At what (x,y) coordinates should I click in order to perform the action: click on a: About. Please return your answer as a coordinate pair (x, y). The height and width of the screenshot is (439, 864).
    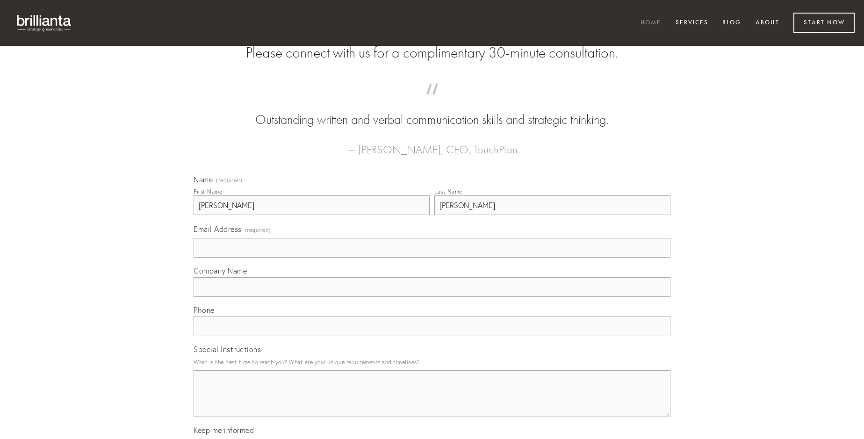
    Looking at the image, I should click on (767, 23).